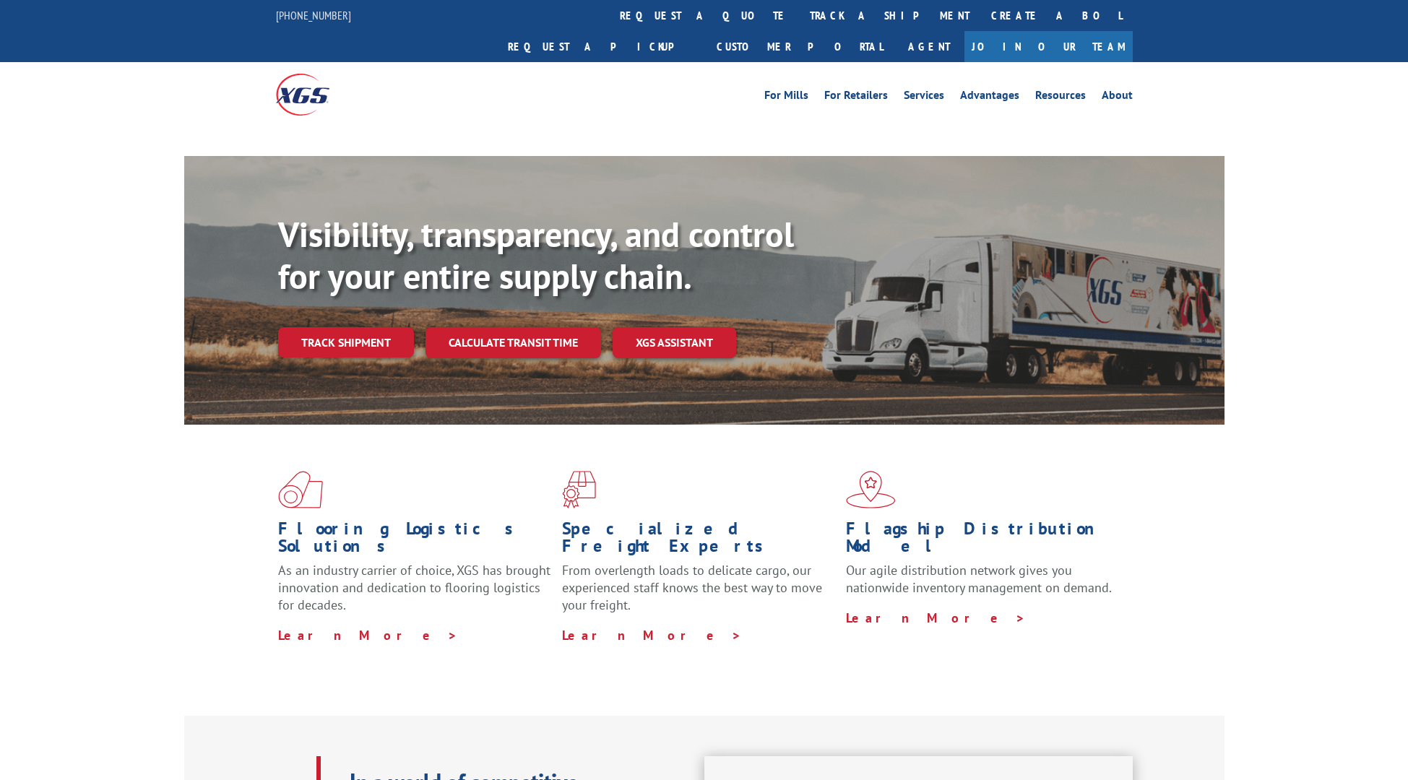 The height and width of the screenshot is (780, 1408). I want to click on a: About, so click(1117, 98).